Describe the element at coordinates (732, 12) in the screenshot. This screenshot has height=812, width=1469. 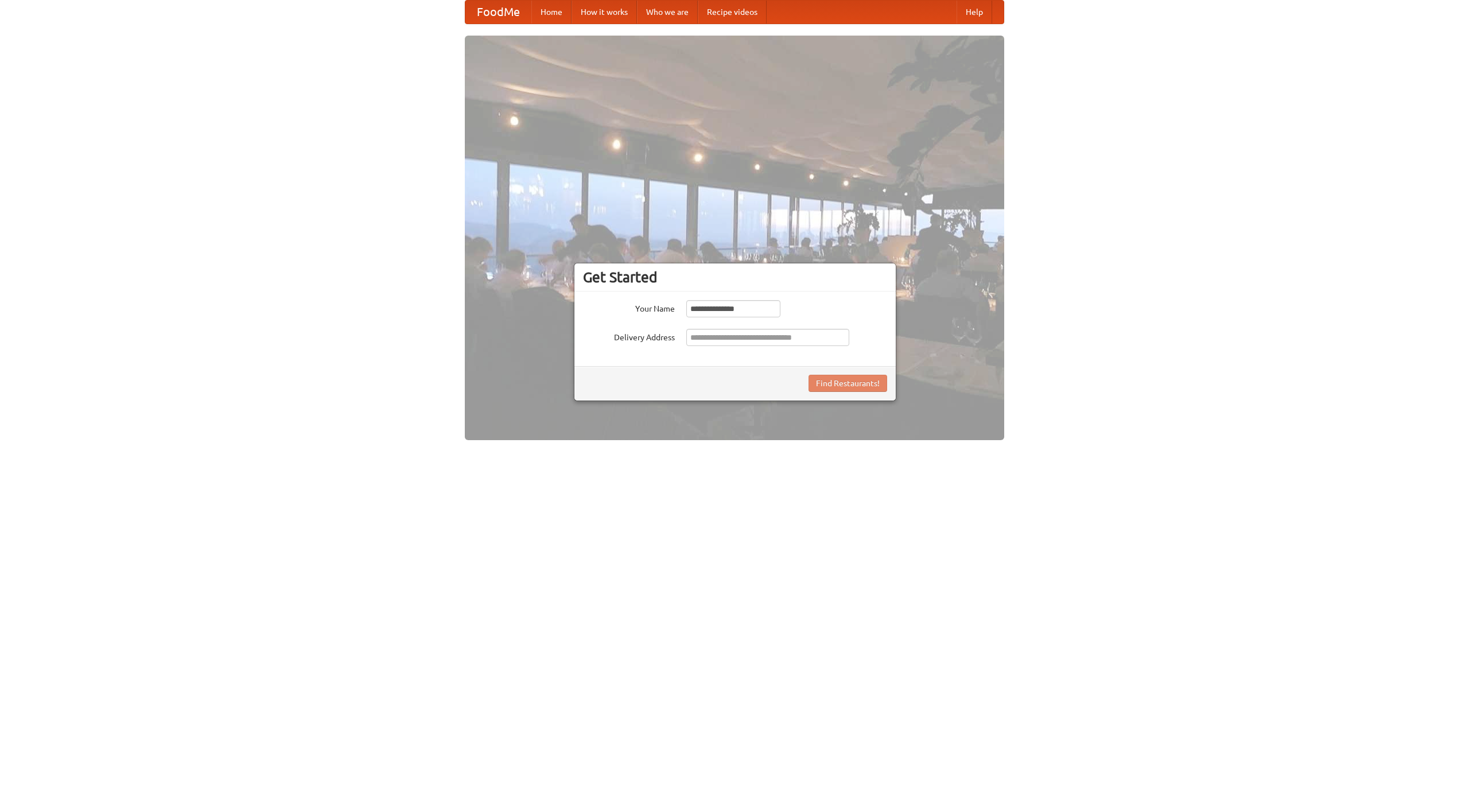
I see `a: Recipe videos` at that location.